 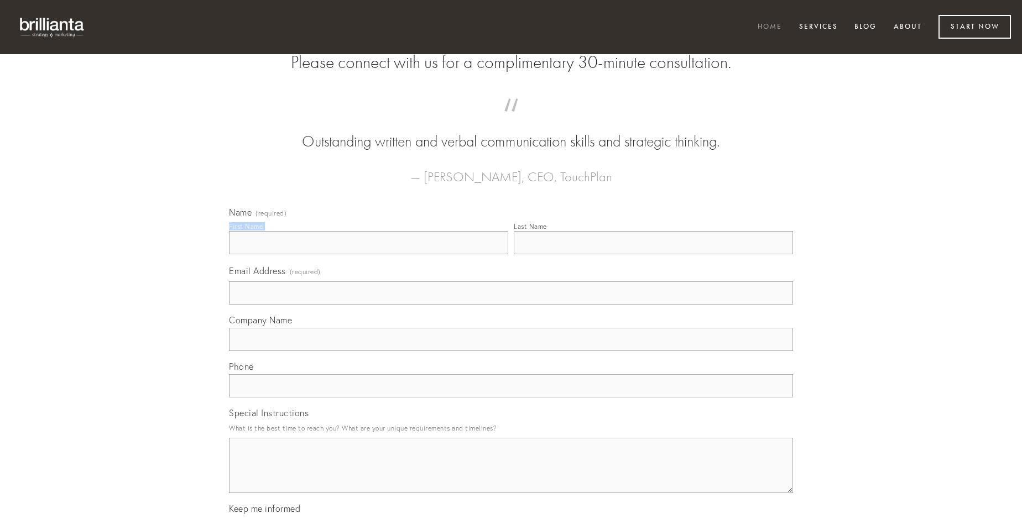 What do you see at coordinates (511, 428) in the screenshot?
I see `p: What is the best time to reach you? What are your unique requirements and timelines?` at bounding box center [511, 428].